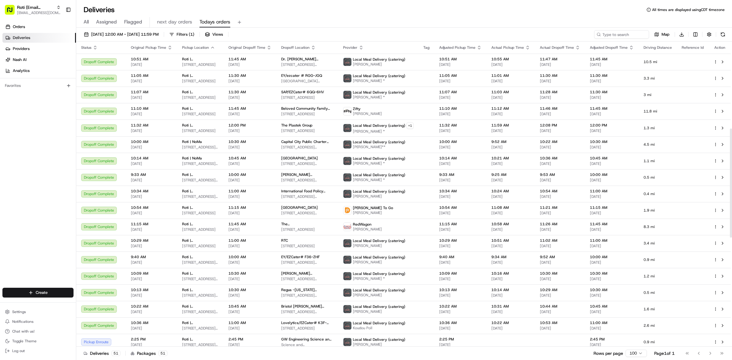 This screenshot has width=732, height=360. Describe the element at coordinates (560, 175) in the screenshot. I see `span: 9:53 AM` at that location.